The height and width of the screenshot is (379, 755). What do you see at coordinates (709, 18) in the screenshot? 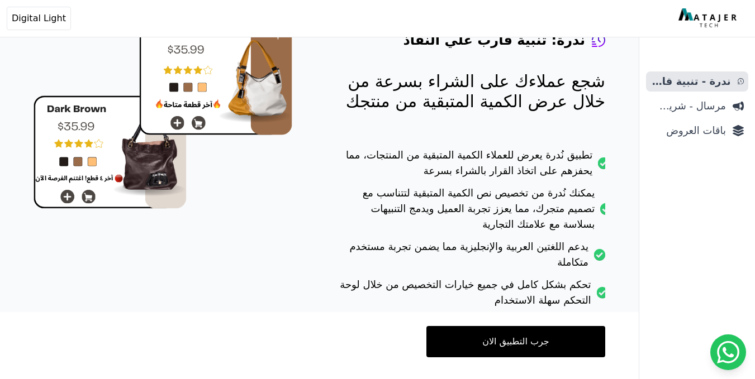
I see `img: MatajerTech Logo` at bounding box center [709, 18].